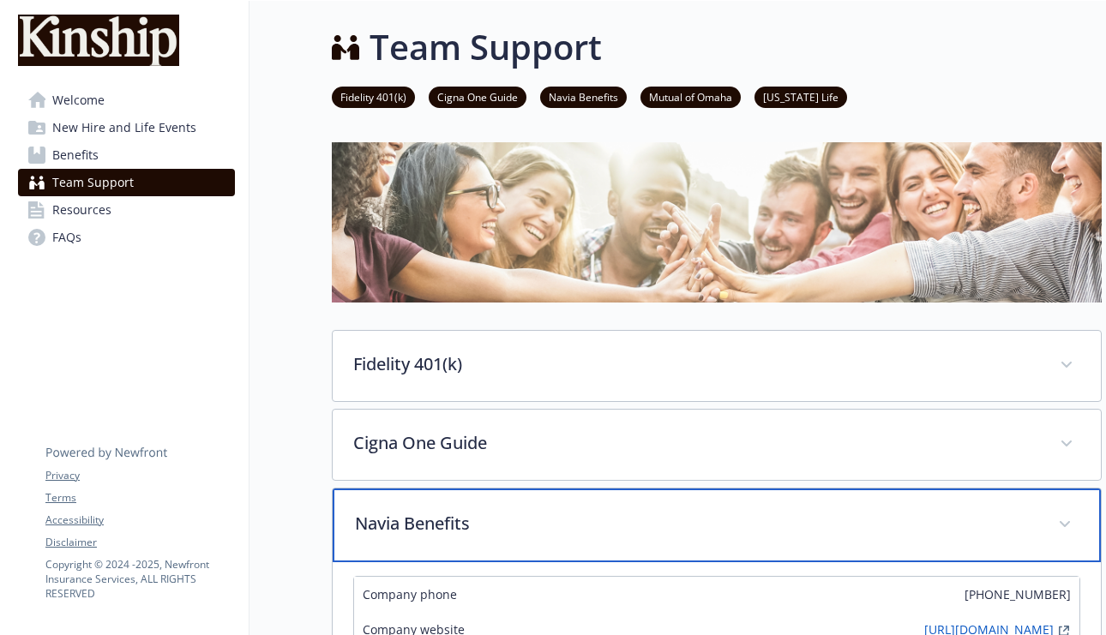  What do you see at coordinates (478, 96) in the screenshot?
I see `a: Cigna One Guide` at bounding box center [478, 96].